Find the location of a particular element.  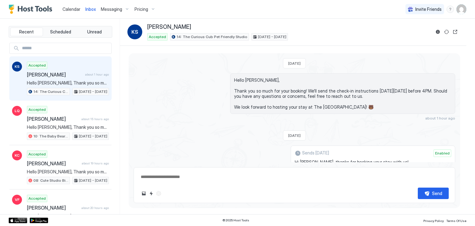

button: Send is located at coordinates (433, 193).